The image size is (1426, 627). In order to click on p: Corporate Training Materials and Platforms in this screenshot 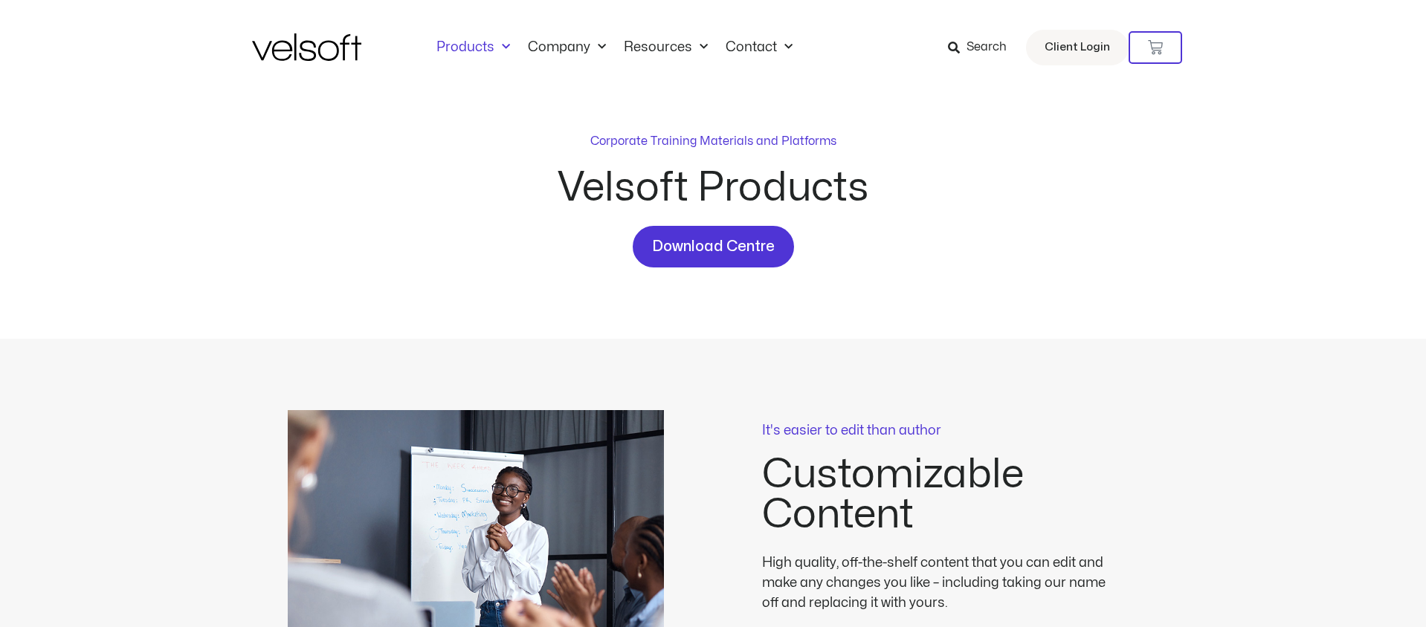, I will do `click(713, 141)`.